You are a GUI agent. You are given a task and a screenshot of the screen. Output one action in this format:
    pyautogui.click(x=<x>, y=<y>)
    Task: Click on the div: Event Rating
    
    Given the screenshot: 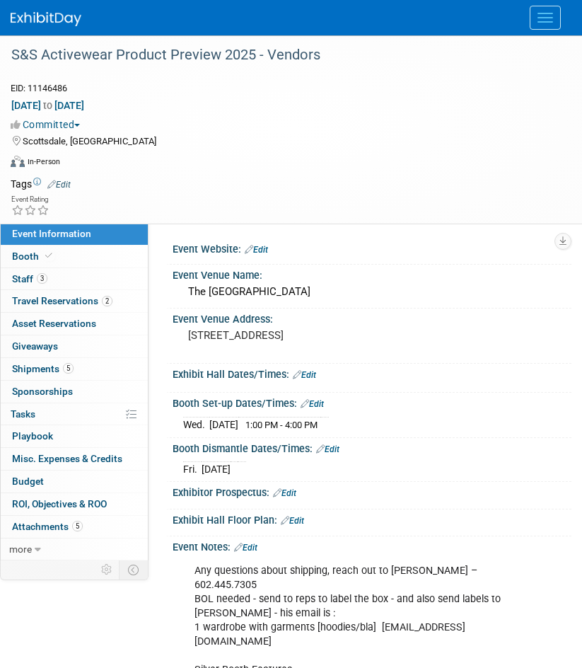 What is the action you would take?
    pyautogui.click(x=30, y=199)
    